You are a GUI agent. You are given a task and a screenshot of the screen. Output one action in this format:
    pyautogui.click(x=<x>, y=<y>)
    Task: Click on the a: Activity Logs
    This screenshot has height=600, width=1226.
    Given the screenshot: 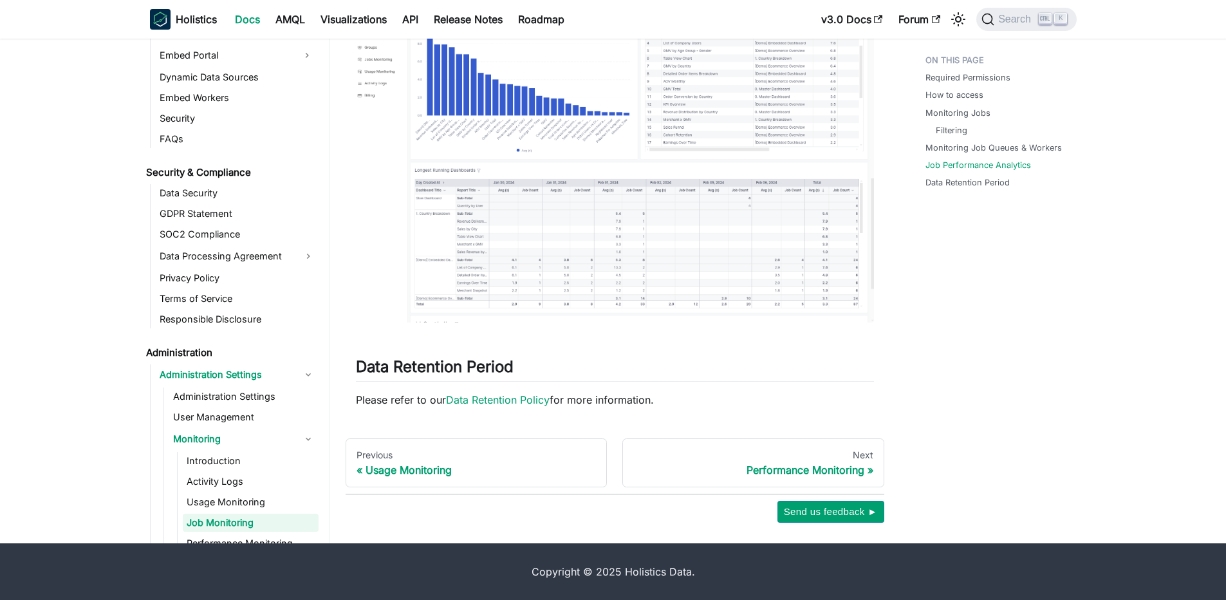 What is the action you would take?
    pyautogui.click(x=250, y=481)
    